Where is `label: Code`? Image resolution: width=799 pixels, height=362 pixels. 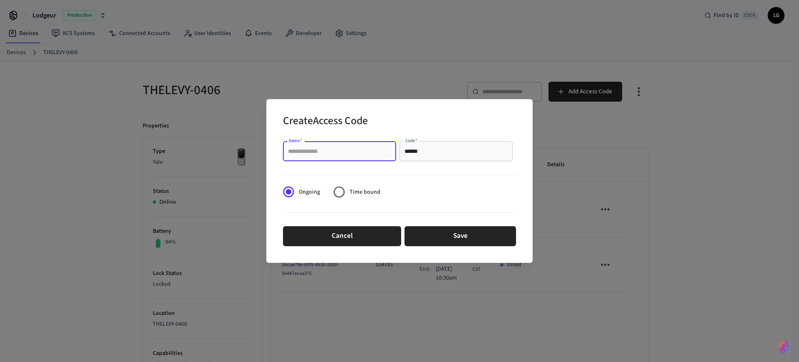
label: Code is located at coordinates (411, 140).